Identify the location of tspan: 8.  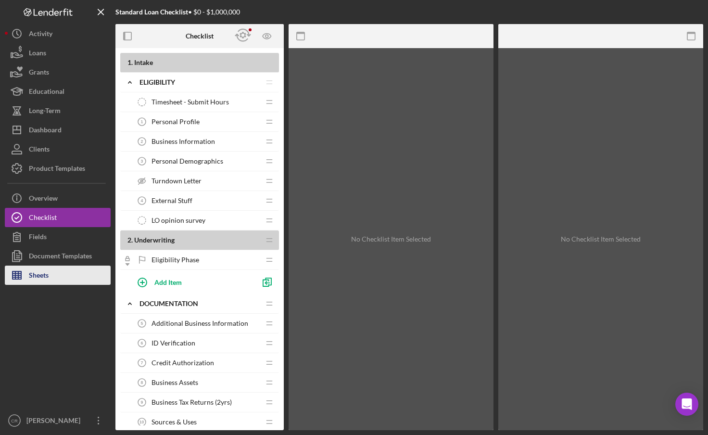
(142, 383).